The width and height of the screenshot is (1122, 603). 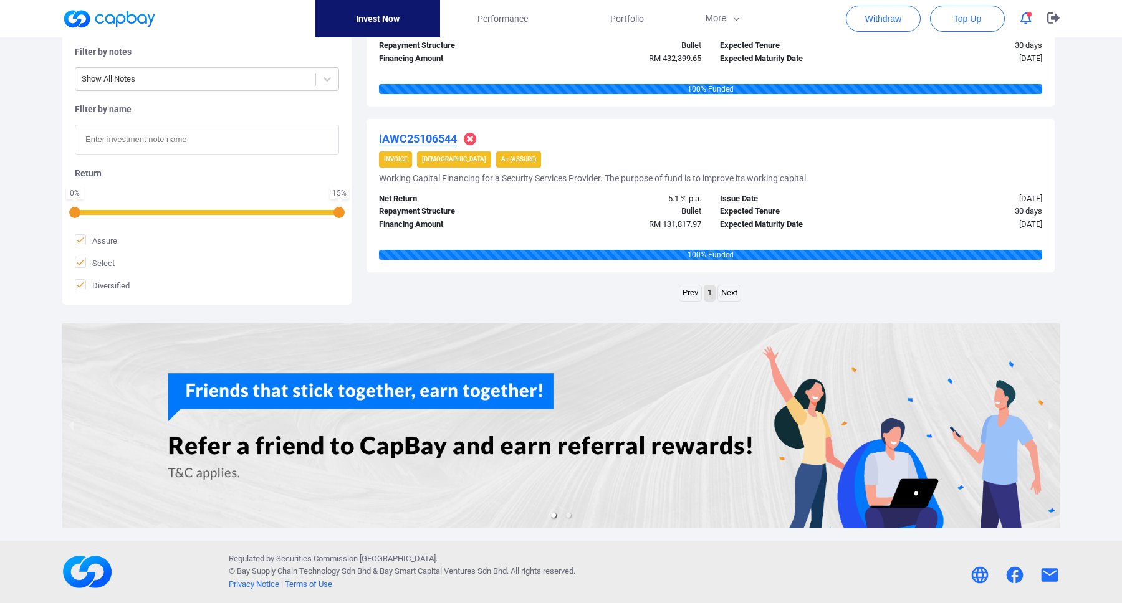 What do you see at coordinates (309, 584) in the screenshot?
I see `a: Terms of Use` at bounding box center [309, 584].